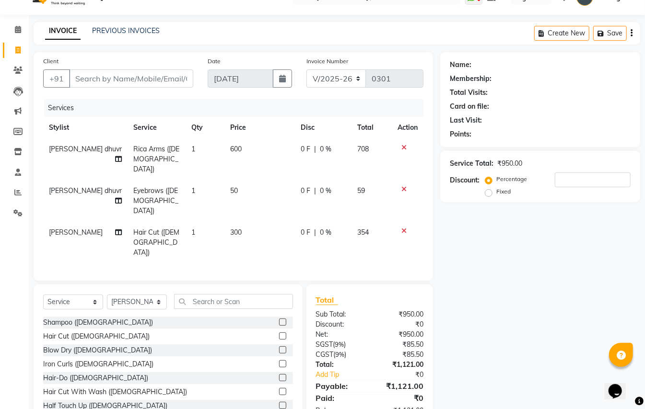  Describe the element at coordinates (407, 128) in the screenshot. I see `th: Action` at that location.